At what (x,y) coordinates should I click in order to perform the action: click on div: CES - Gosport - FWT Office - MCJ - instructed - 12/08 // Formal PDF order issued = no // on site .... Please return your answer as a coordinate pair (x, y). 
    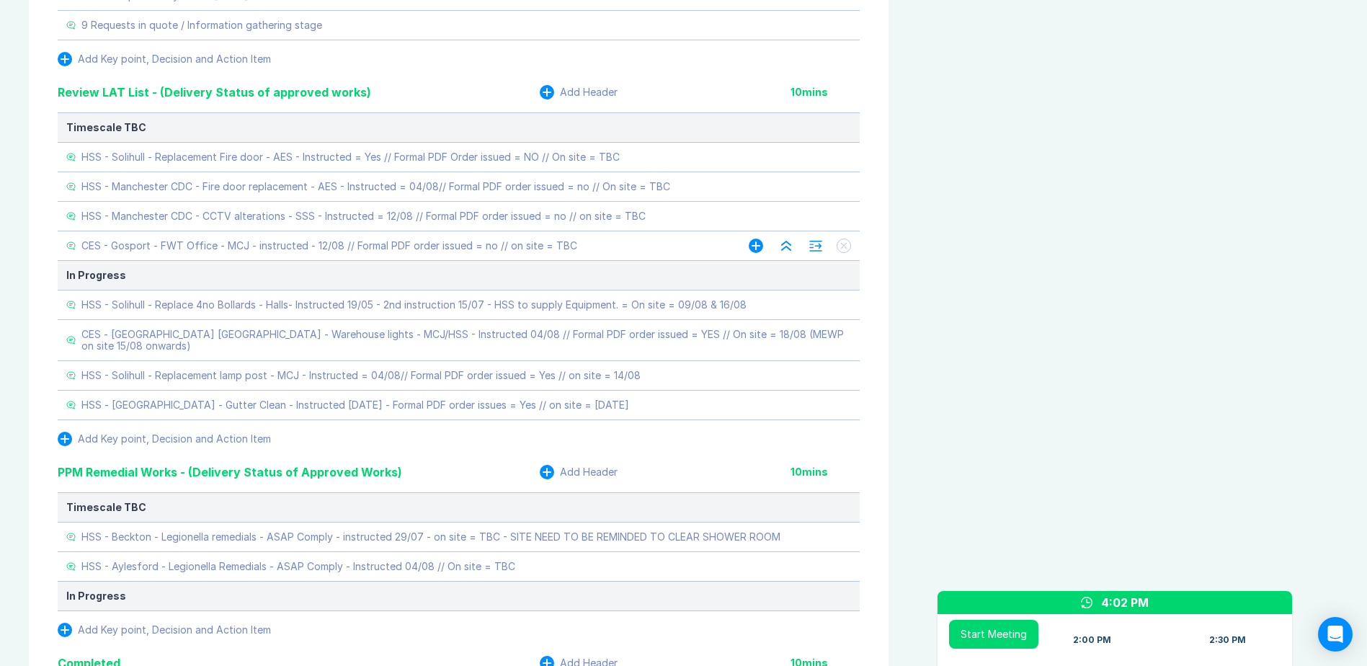
    Looking at the image, I should click on (329, 246).